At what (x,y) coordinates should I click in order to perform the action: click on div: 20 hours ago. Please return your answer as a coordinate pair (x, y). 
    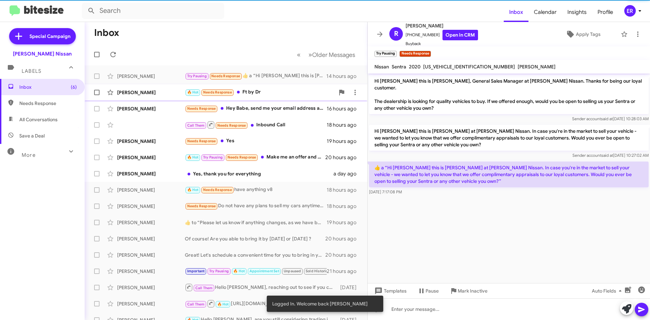
    Looking at the image, I should click on (344, 255).